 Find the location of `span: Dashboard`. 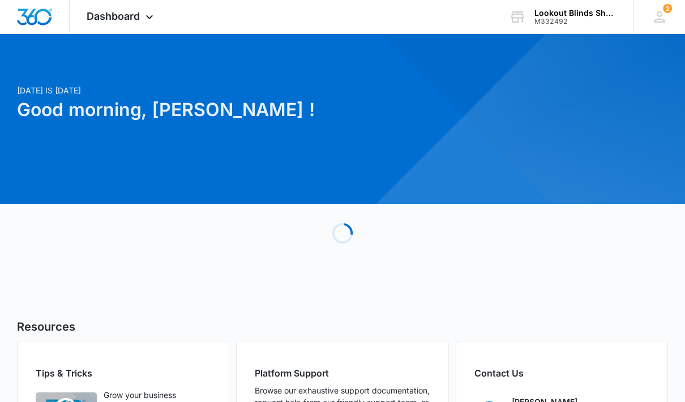

span: Dashboard is located at coordinates (113, 16).